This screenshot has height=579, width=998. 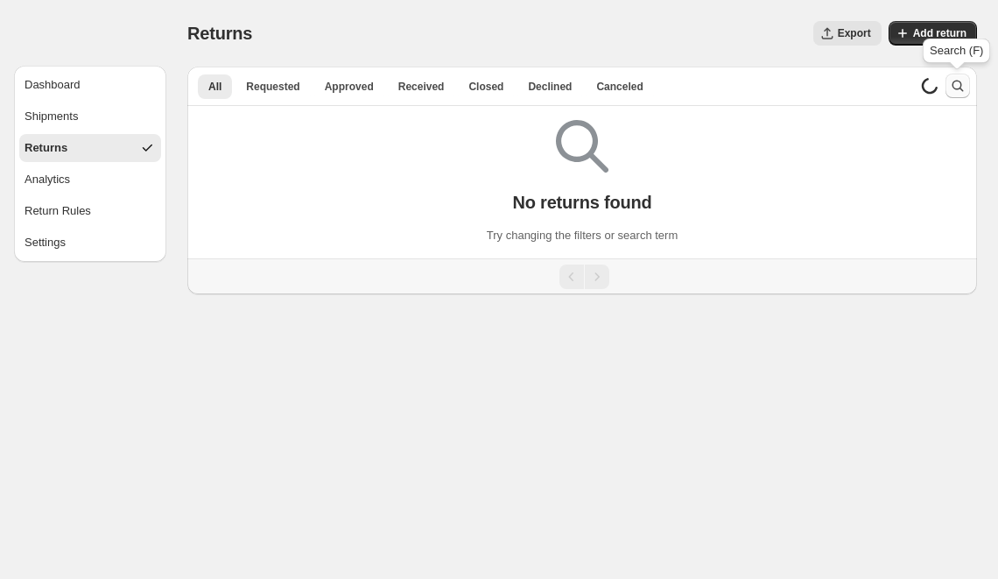 What do you see at coordinates (90, 180) in the screenshot?
I see `button: Analytics` at bounding box center [90, 180].